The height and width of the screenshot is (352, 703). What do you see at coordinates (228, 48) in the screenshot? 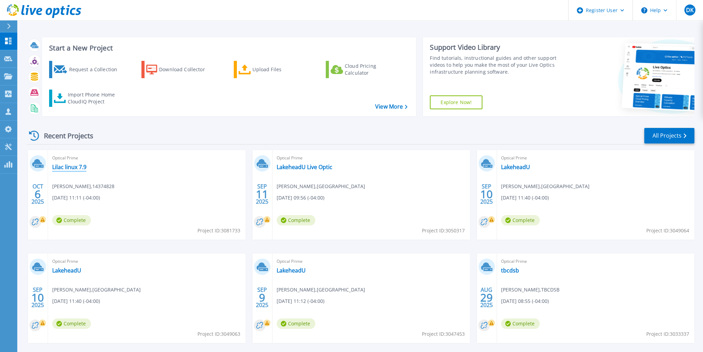
I see `h3: Start a New Project` at bounding box center [228, 48].